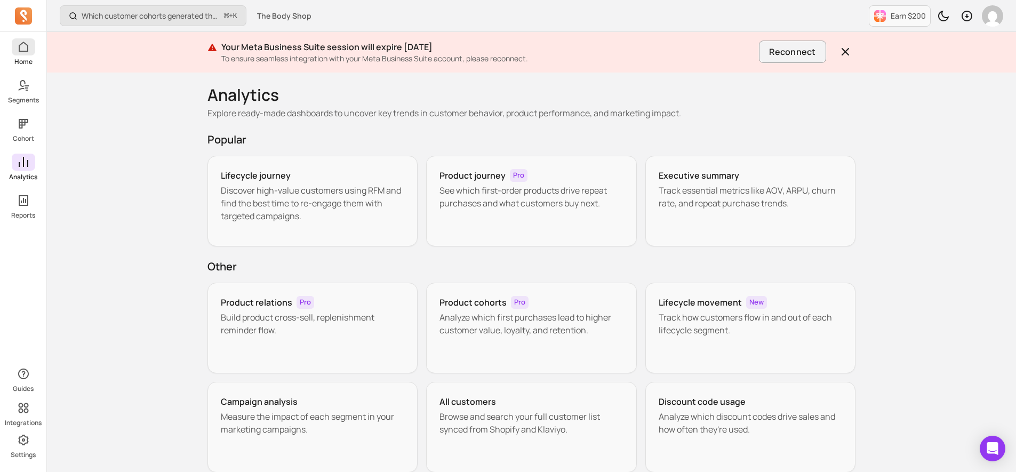 The height and width of the screenshot is (472, 1016). Describe the element at coordinates (235, 16) in the screenshot. I see `kbd: K` at that location.